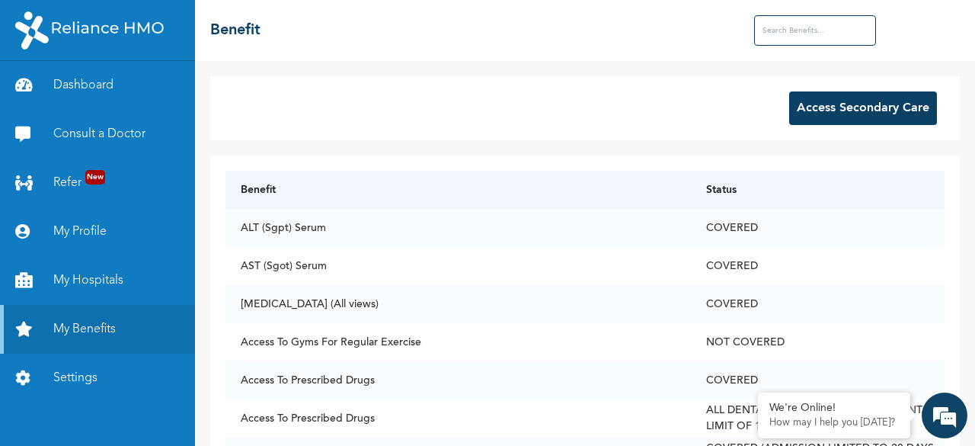 The height and width of the screenshot is (446, 975). I want to click on button: Access Secondary Care, so click(863, 108).